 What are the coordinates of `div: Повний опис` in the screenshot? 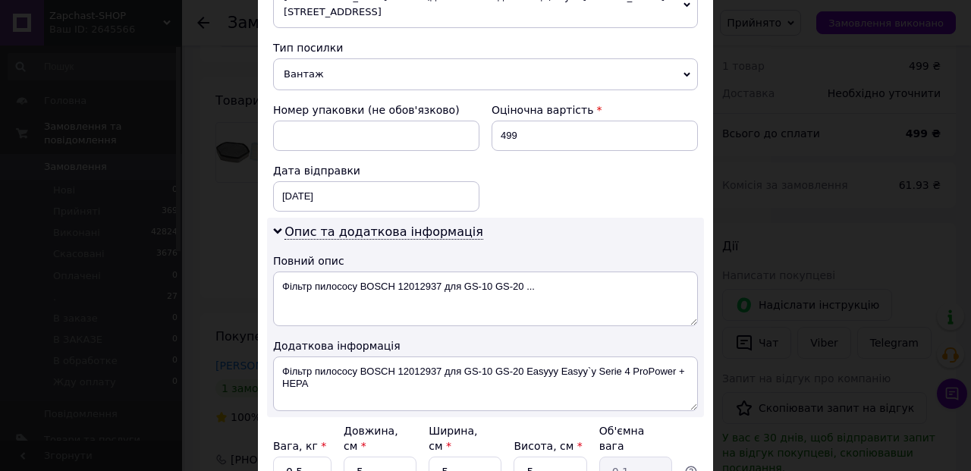 It's located at (485, 261).